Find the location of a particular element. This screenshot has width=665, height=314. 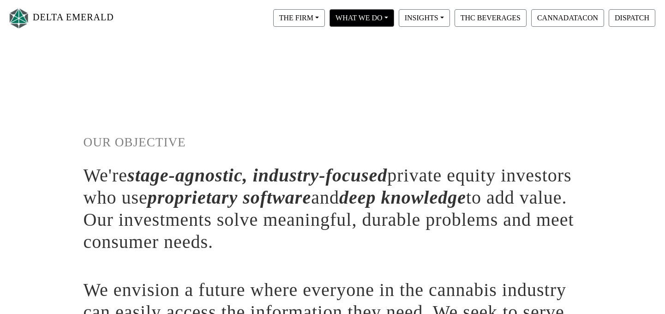

span: proprietary software is located at coordinates (229, 197).